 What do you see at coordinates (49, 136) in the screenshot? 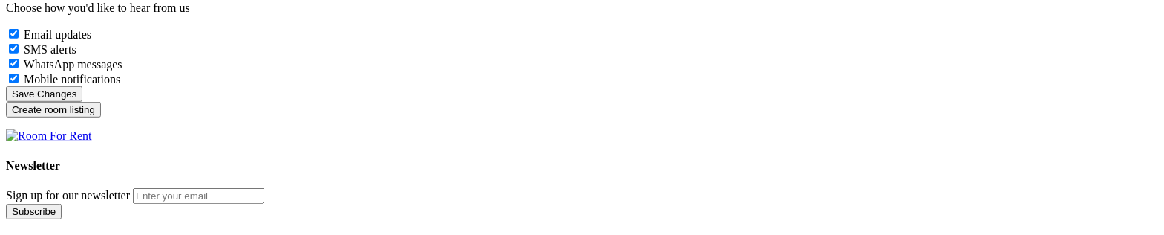
I see `img: Room For Rent` at bounding box center [49, 136].